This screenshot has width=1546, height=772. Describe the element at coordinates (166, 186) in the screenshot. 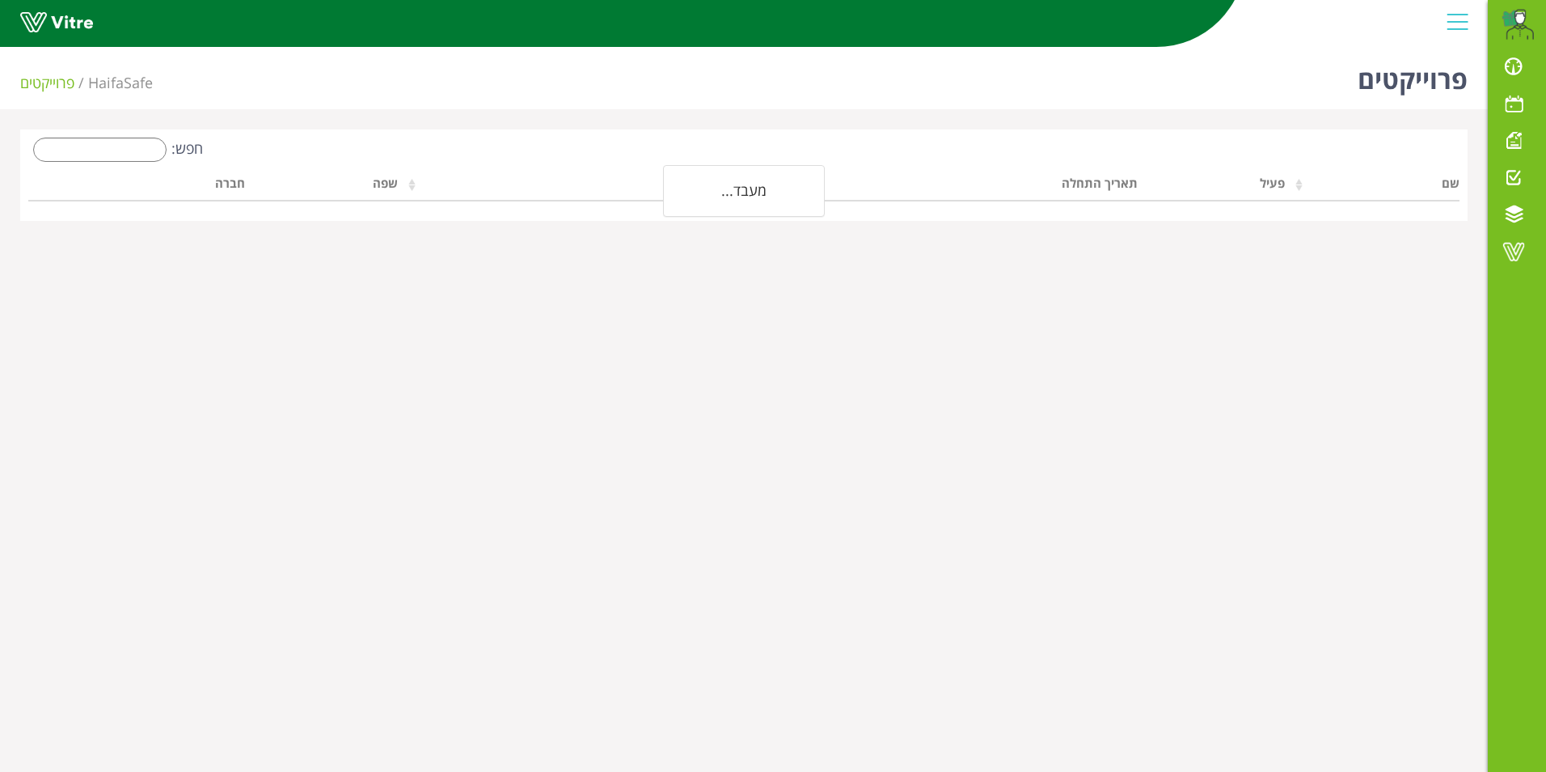

I see `th: חברה` at that location.